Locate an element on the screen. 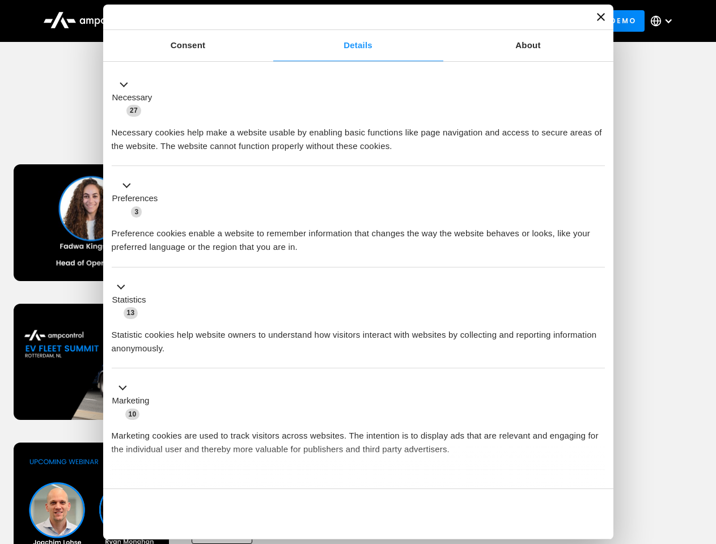 The width and height of the screenshot is (716, 544). button: Unclassified (2) is located at coordinates (158, 489).